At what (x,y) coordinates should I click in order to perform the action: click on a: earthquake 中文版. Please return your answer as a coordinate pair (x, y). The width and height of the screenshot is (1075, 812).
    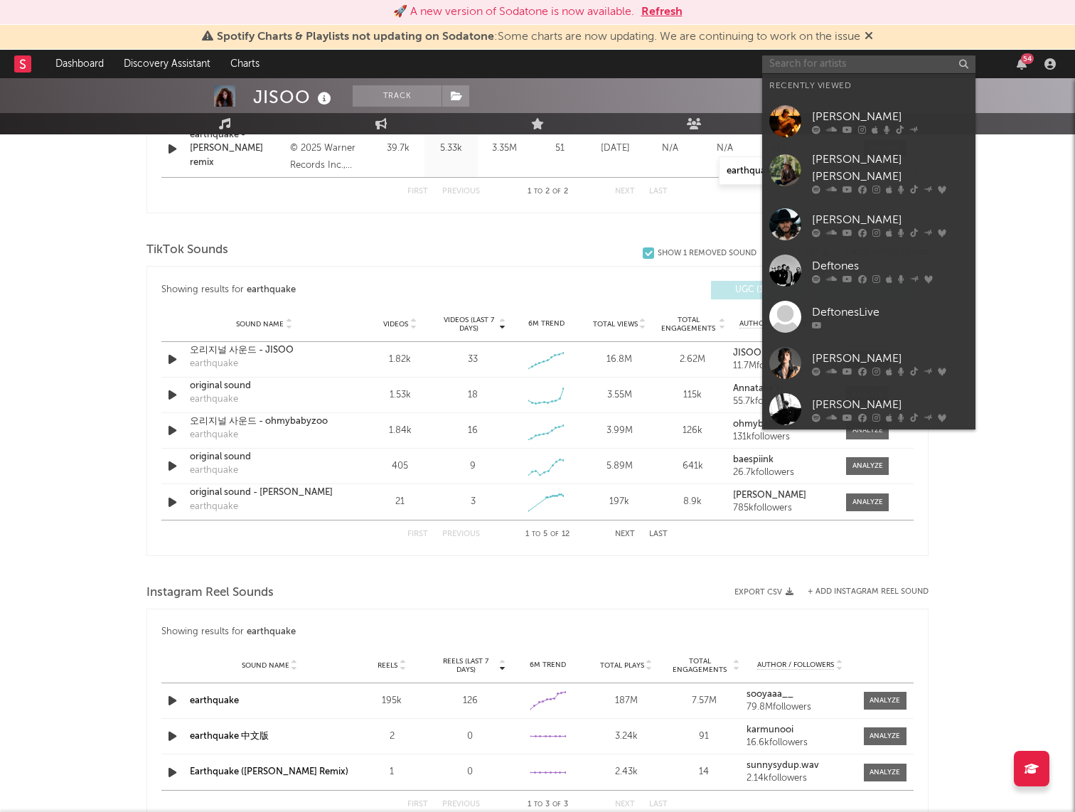
    Looking at the image, I should click on (229, 736).